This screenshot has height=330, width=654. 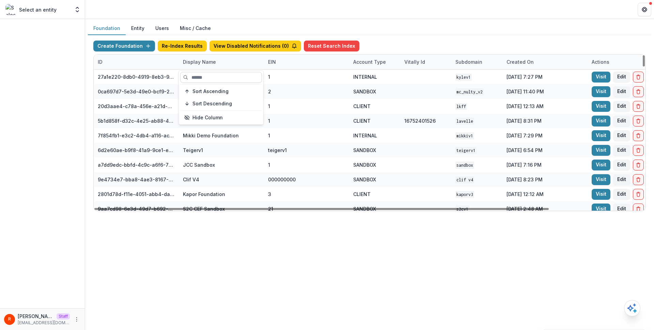 What do you see at coordinates (465, 136) in the screenshot?
I see `code: mikkiv1` at bounding box center [465, 136].